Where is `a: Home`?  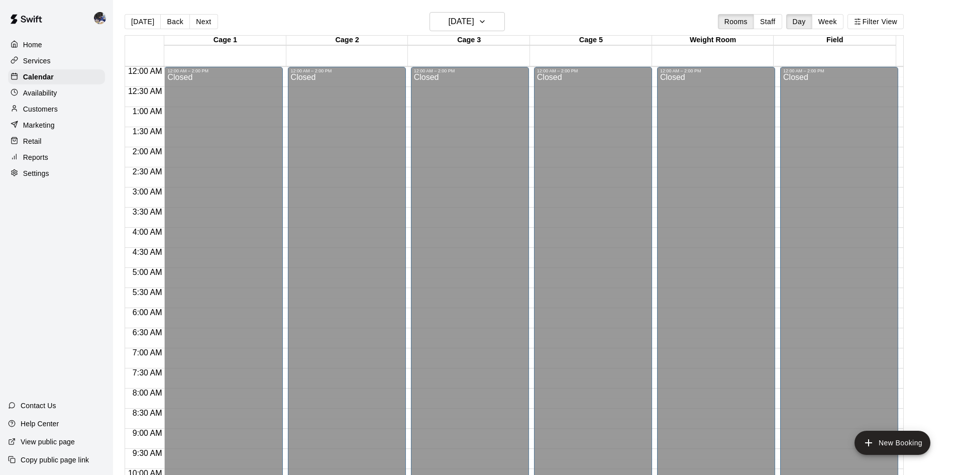
a: Home is located at coordinates (56, 45).